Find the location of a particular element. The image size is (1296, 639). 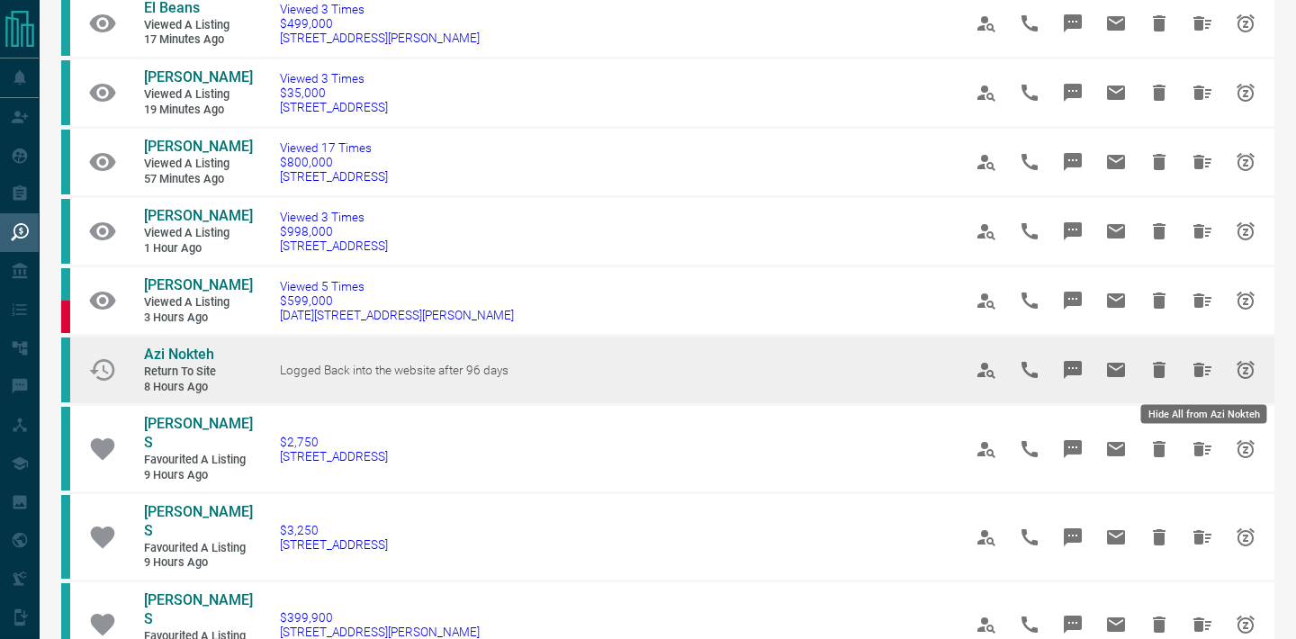

span: $3,250 is located at coordinates (334, 530).